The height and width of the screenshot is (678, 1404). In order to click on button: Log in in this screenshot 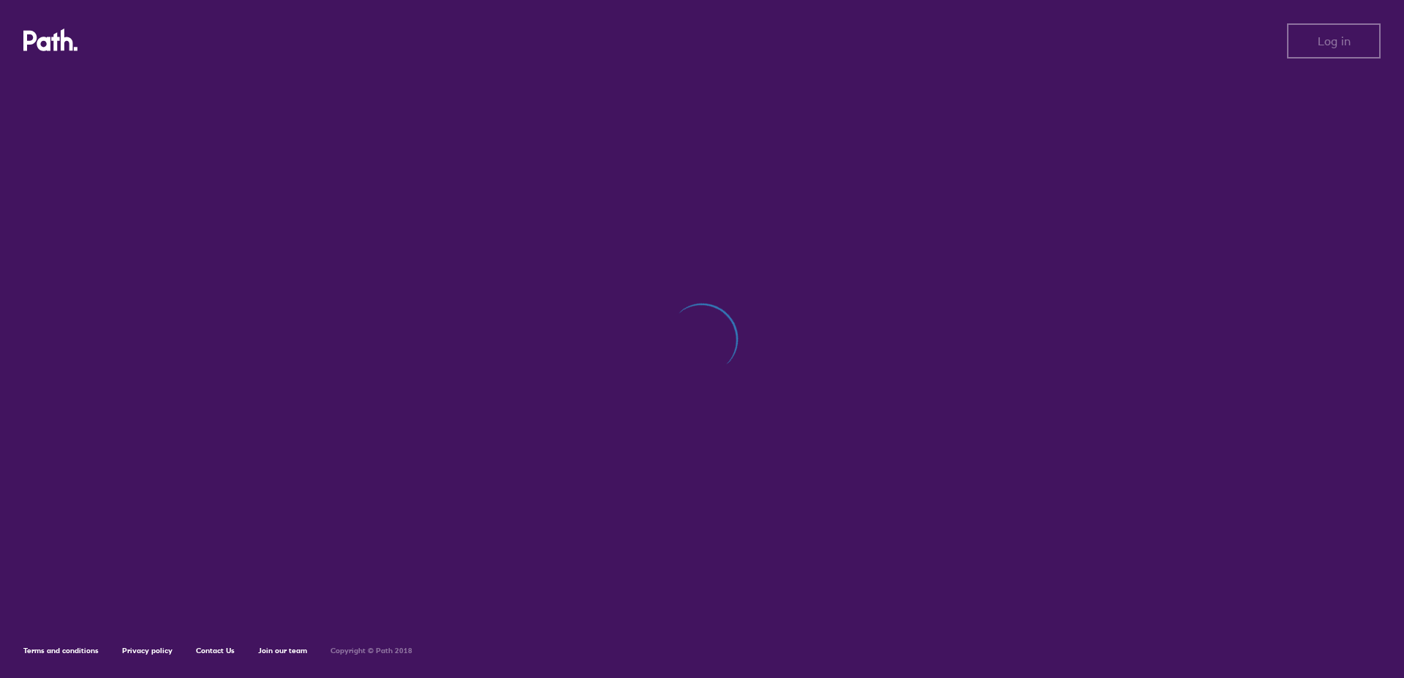, I will do `click(1334, 41)`.